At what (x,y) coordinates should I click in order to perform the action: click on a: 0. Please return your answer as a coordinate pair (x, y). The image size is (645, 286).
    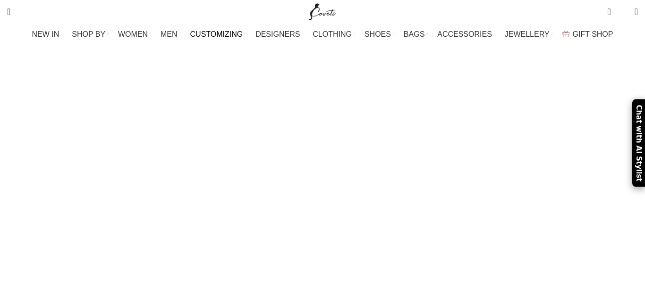
    Looking at the image, I should click on (608, 12).